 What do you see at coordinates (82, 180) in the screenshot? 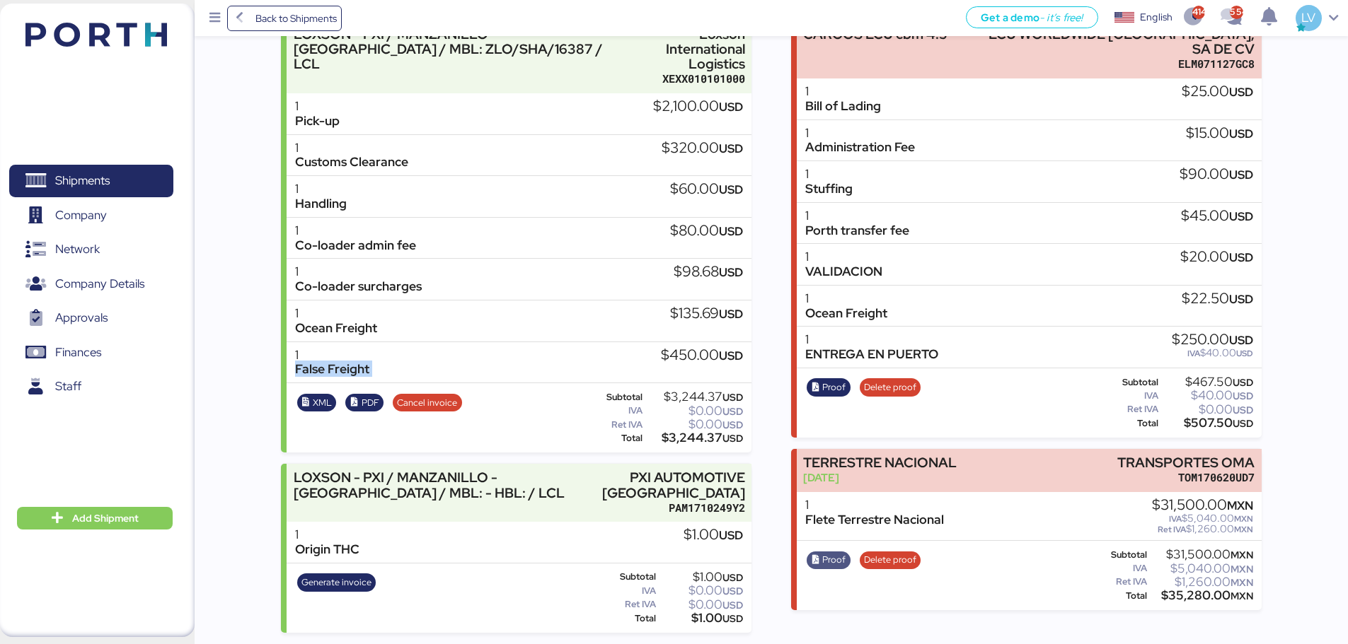
I see `span: Shipments` at bounding box center [82, 180].